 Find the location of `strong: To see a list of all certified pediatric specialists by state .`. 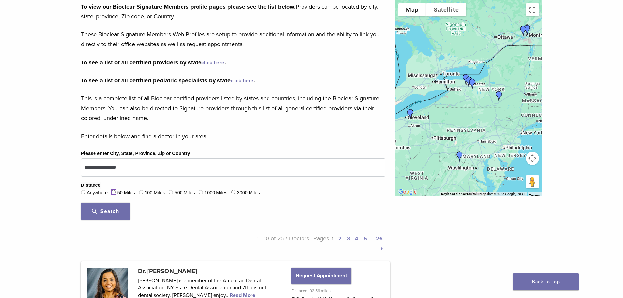

strong: To see a list of all certified pediatric specialists by state . is located at coordinates (168, 80).